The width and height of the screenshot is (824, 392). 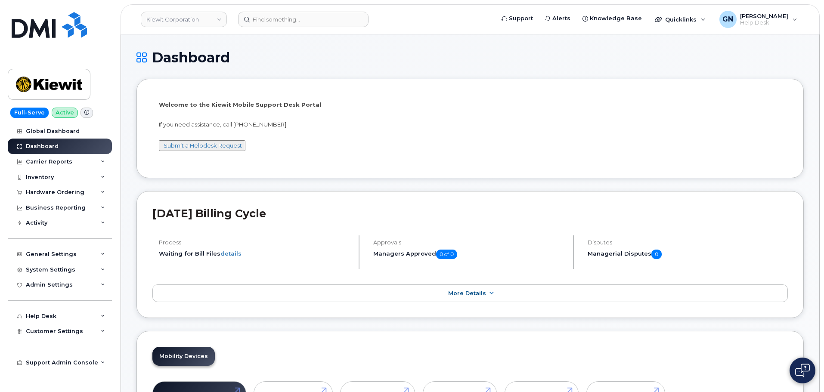 What do you see at coordinates (469, 242) in the screenshot?
I see `h4: Approvals` at bounding box center [469, 242].